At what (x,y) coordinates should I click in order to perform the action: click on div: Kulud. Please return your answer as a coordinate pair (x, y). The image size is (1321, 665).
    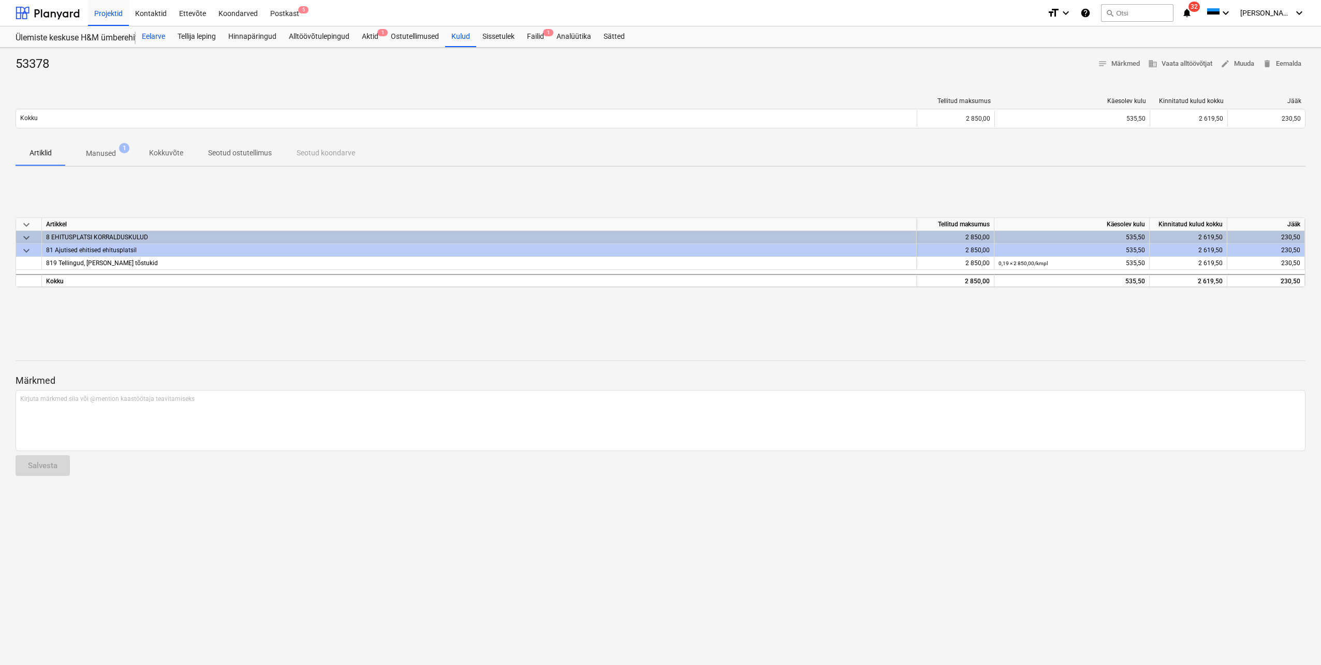
    Looking at the image, I should click on (461, 37).